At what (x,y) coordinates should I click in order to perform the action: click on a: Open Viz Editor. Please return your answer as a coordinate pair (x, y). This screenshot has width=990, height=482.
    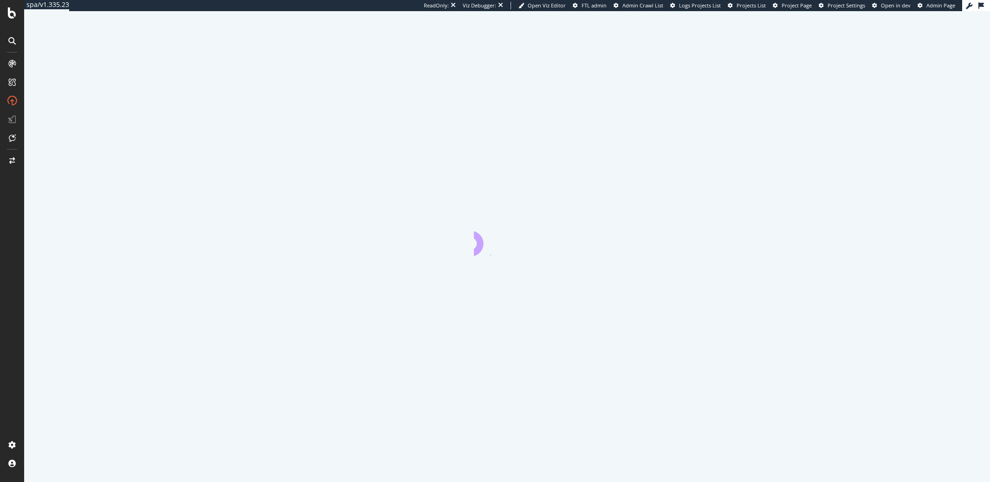
    Looking at the image, I should click on (542, 6).